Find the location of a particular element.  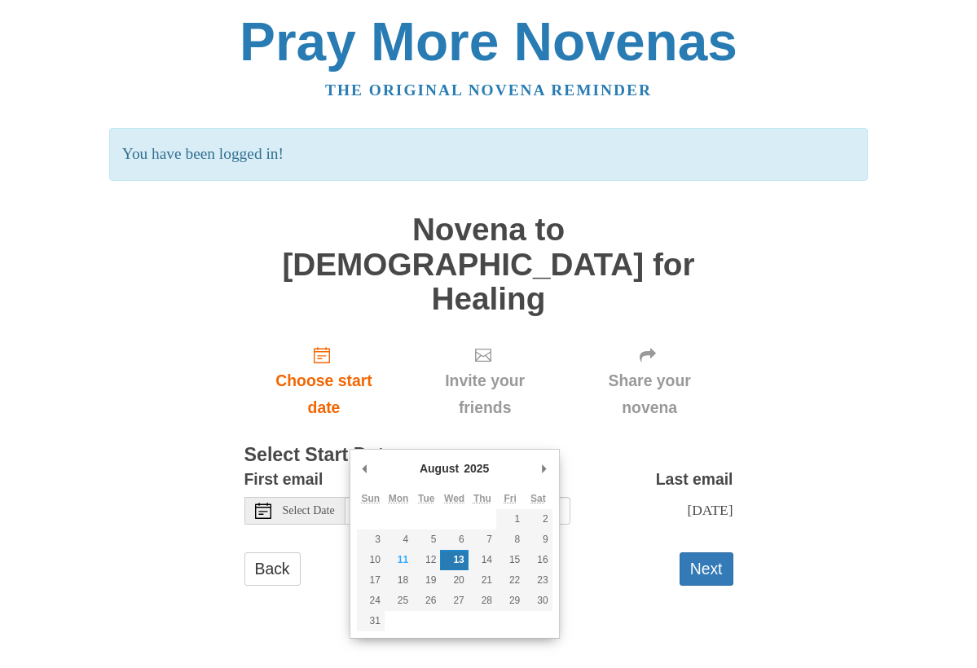

abbr: Sunday is located at coordinates (370, 499).